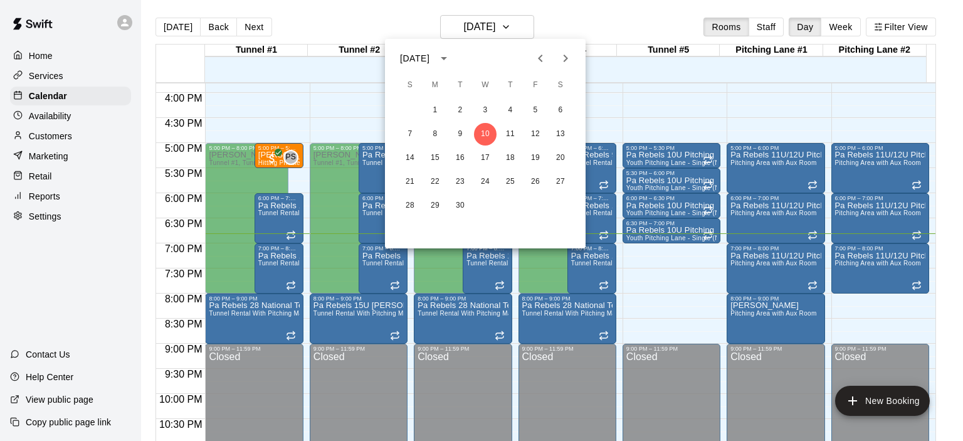 This screenshot has width=963, height=441. Describe the element at coordinates (486, 182) in the screenshot. I see `button: 24` at that location.